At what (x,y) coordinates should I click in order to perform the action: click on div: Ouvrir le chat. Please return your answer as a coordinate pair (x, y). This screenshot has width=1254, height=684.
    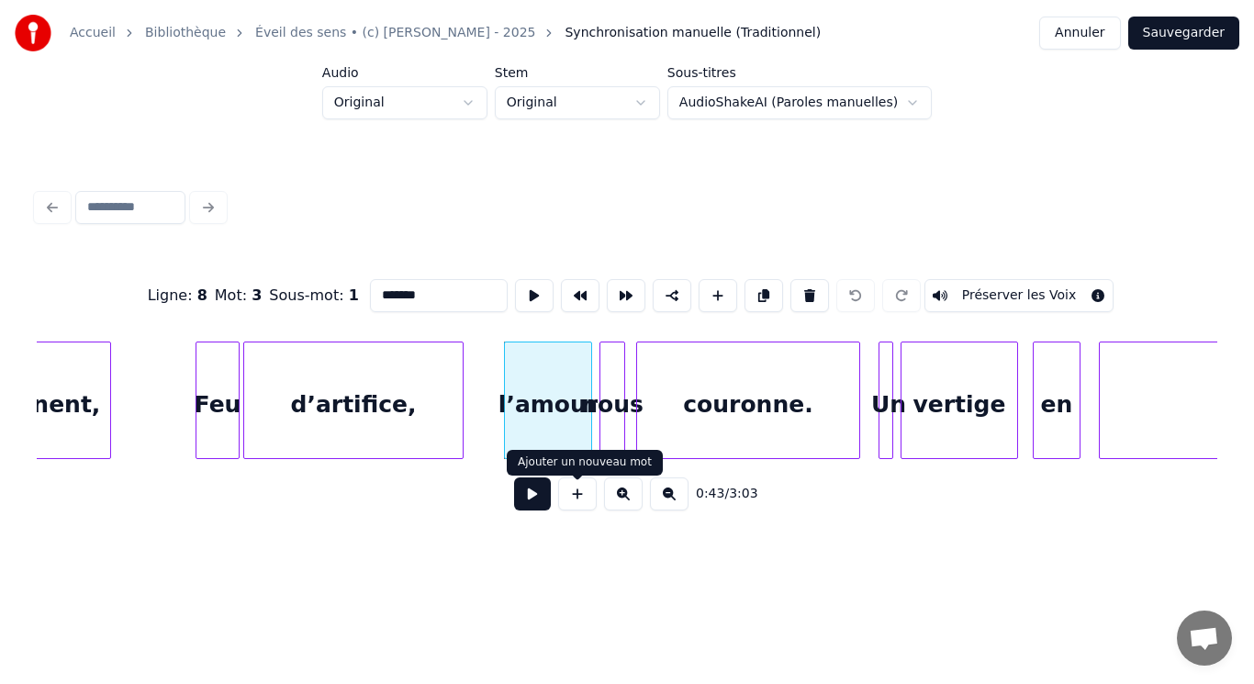
    Looking at the image, I should click on (1204, 638).